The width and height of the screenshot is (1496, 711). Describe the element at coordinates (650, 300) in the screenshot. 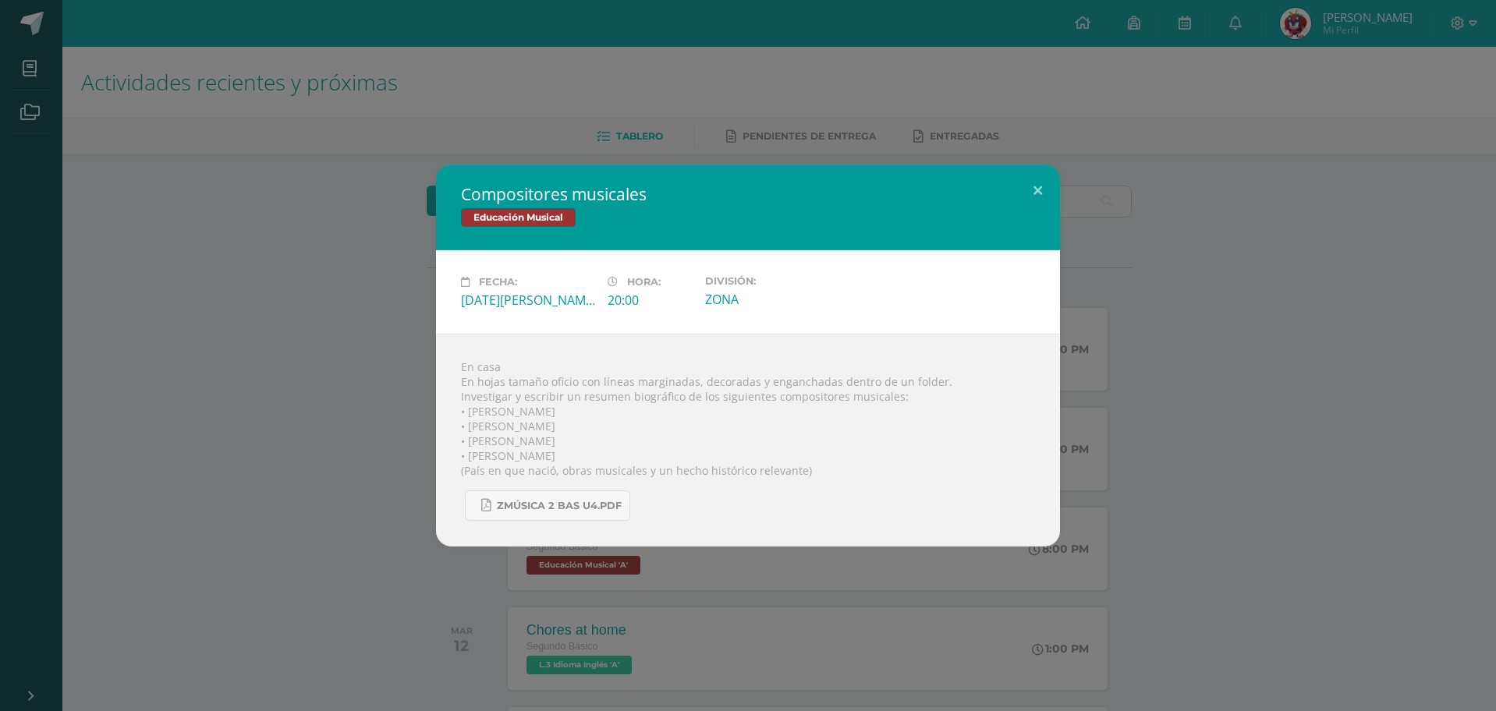

I see `div: 20:00` at that location.